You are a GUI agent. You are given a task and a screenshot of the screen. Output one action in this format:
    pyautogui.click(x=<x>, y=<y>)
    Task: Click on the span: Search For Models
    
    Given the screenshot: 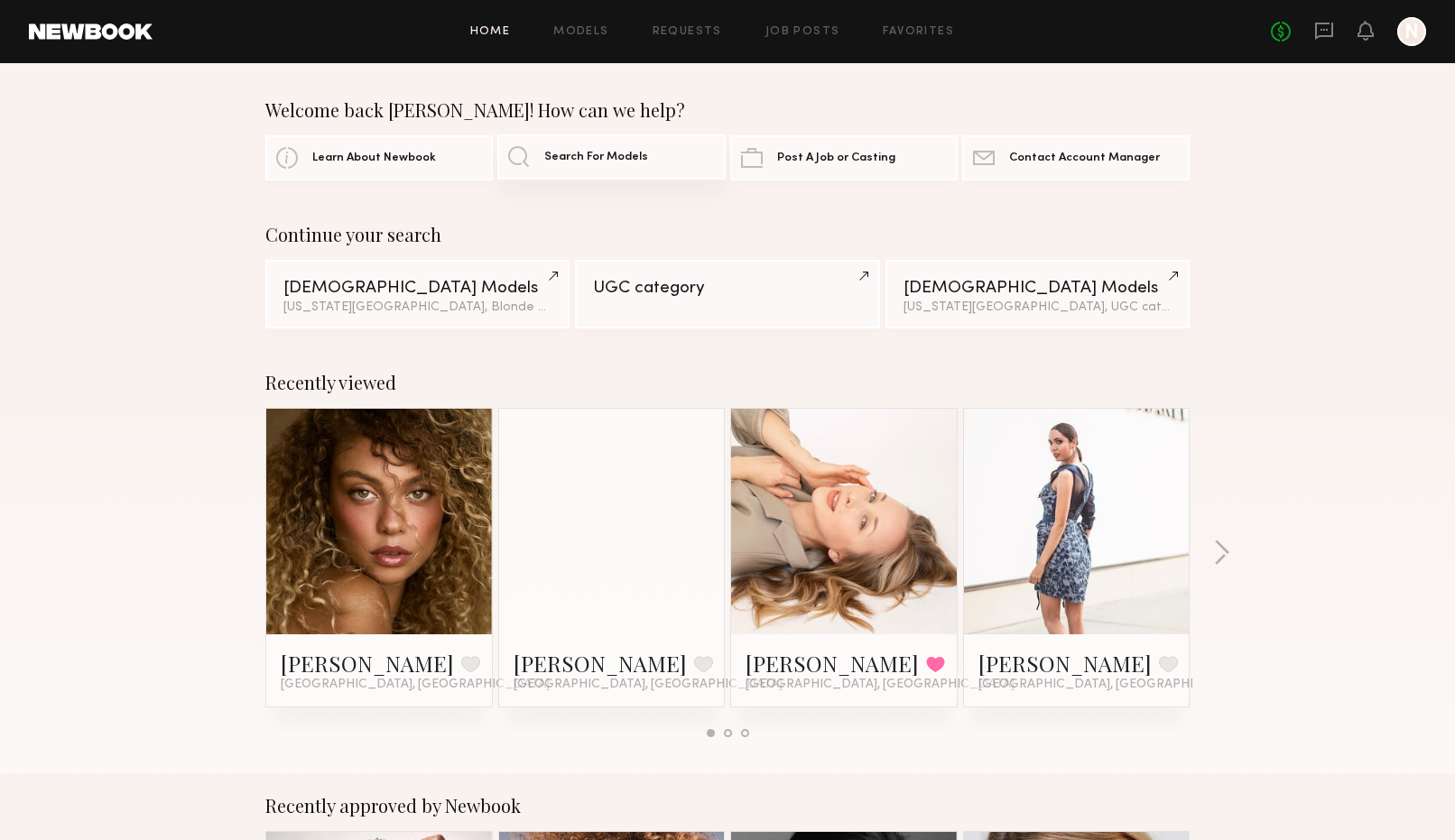 What is the action you would take?
    pyautogui.click(x=596, y=157)
    